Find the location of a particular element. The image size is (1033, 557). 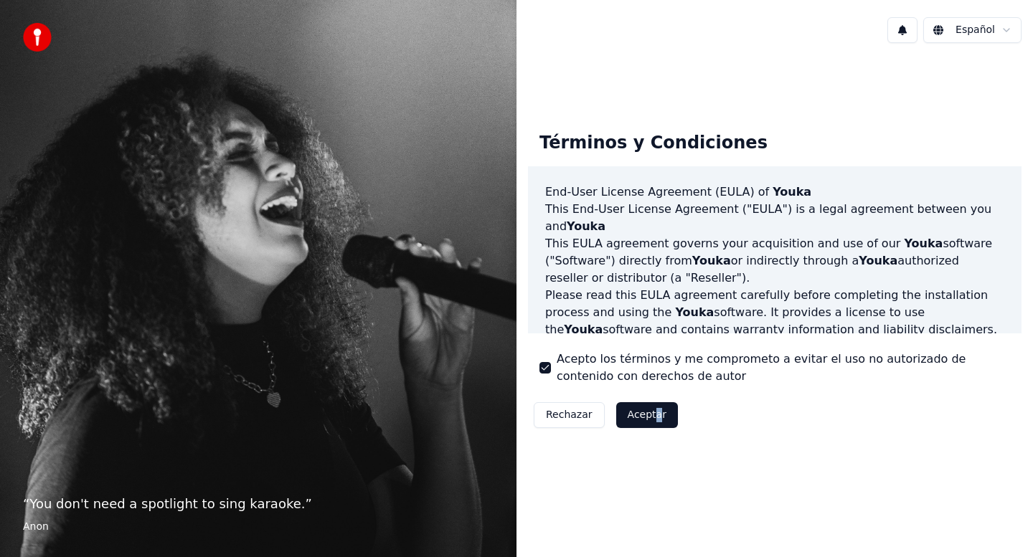

p: This EULA agreement governs your acquisition and use of our software ("Software") directly from o... is located at coordinates (774, 261).